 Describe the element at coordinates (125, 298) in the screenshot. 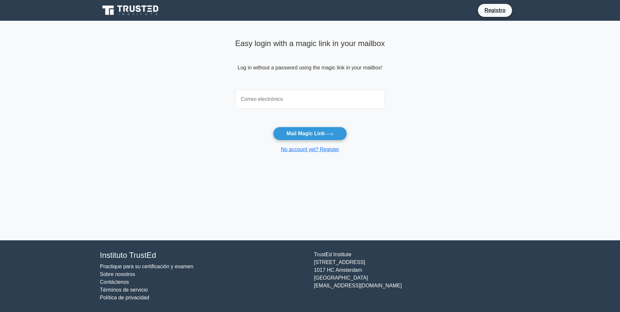

I see `a: Política de privacidad` at that location.